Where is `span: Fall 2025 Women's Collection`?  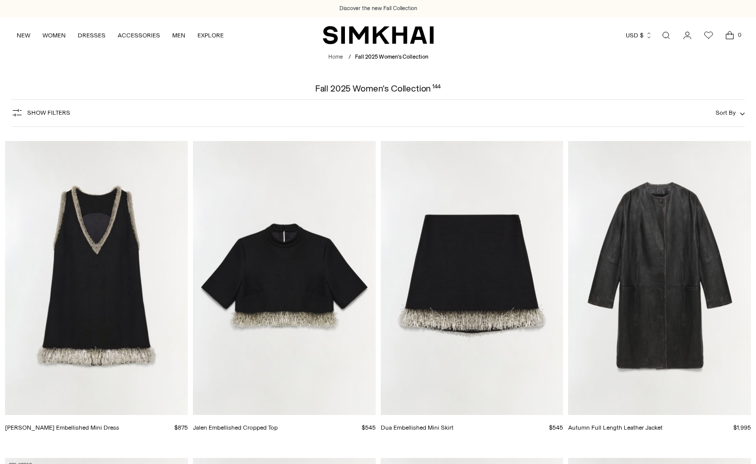
span: Fall 2025 Women's Collection is located at coordinates (392, 57).